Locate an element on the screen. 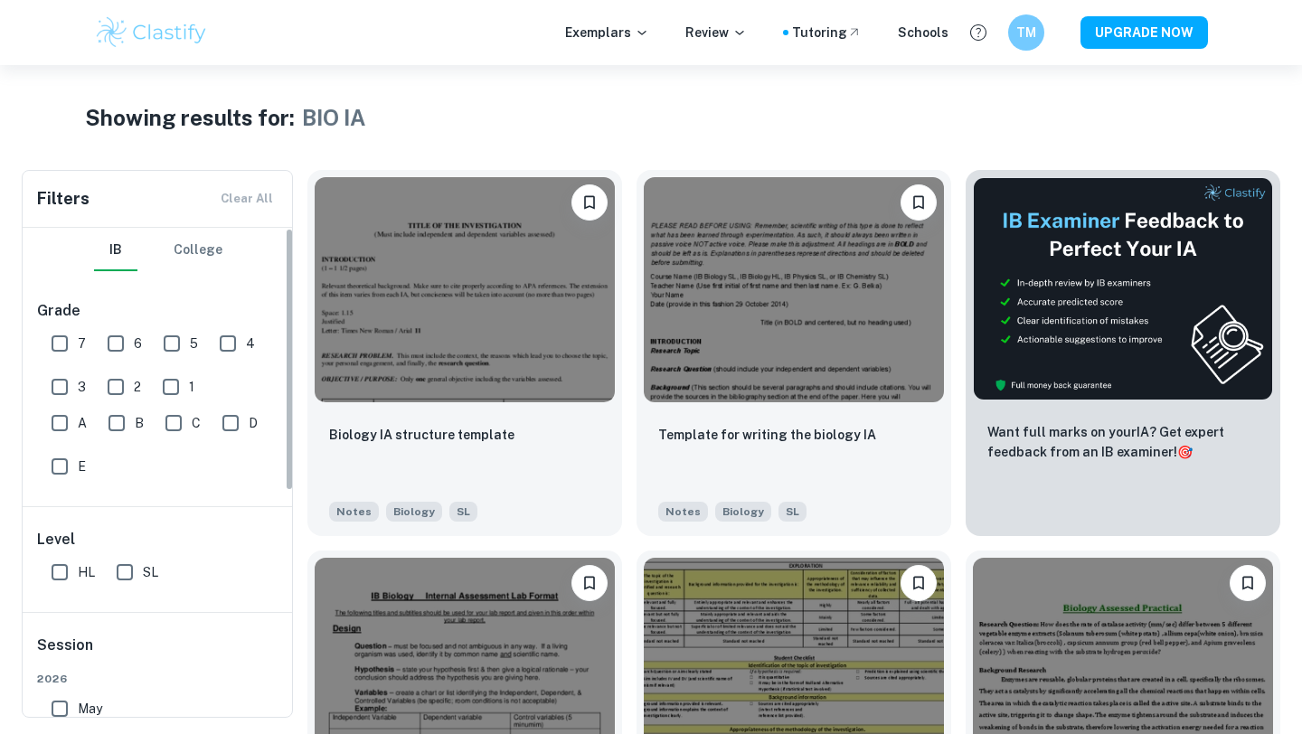 Image resolution: width=1302 pixels, height=734 pixels. a: Schools is located at coordinates (923, 33).